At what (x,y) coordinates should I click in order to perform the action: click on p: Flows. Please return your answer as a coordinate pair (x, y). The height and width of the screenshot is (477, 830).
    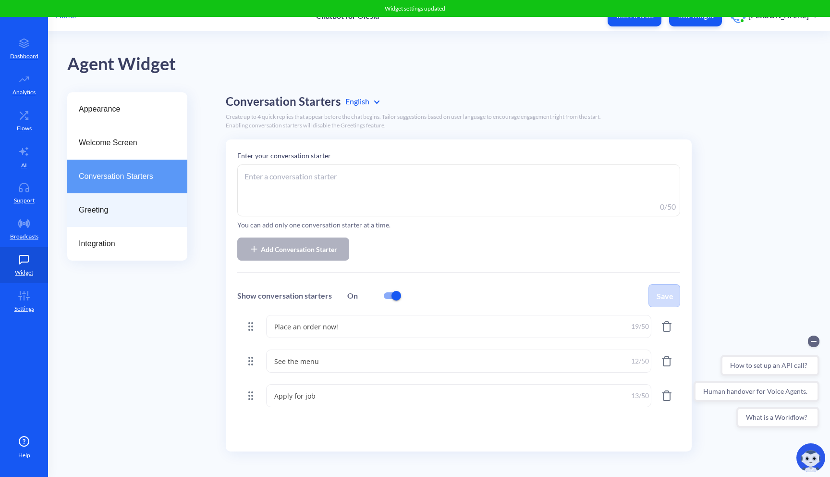
    Looking at the image, I should click on (24, 128).